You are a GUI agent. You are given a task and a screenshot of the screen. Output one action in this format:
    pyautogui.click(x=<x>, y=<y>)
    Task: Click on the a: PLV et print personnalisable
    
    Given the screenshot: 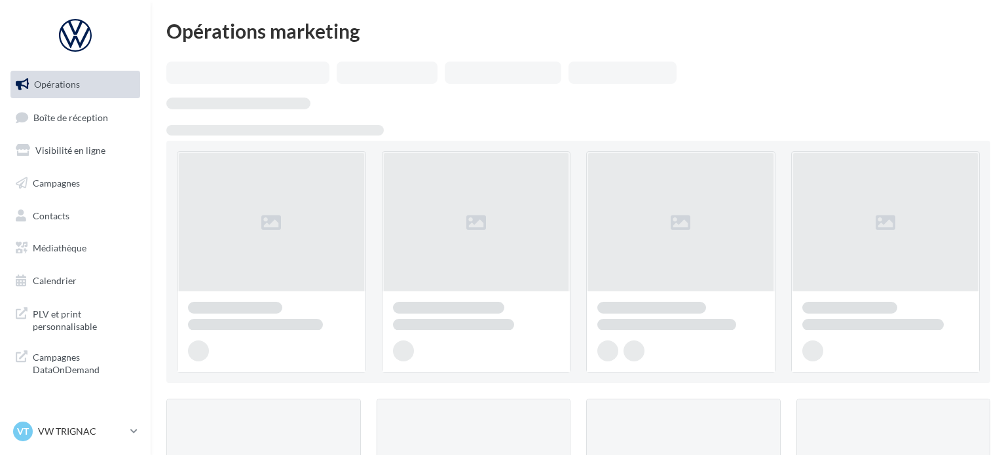 What is the action you would take?
    pyautogui.click(x=75, y=319)
    